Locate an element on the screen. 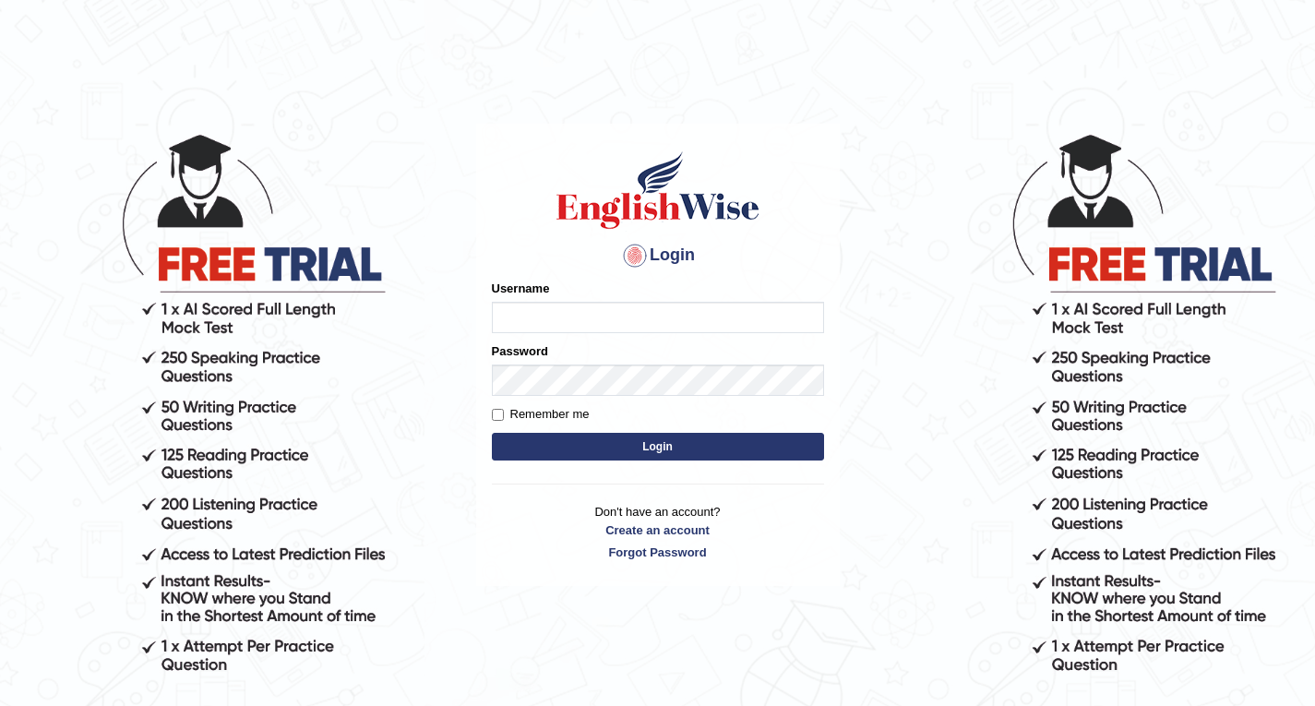 The height and width of the screenshot is (706, 1315). input: Remember me is located at coordinates (498, 414).